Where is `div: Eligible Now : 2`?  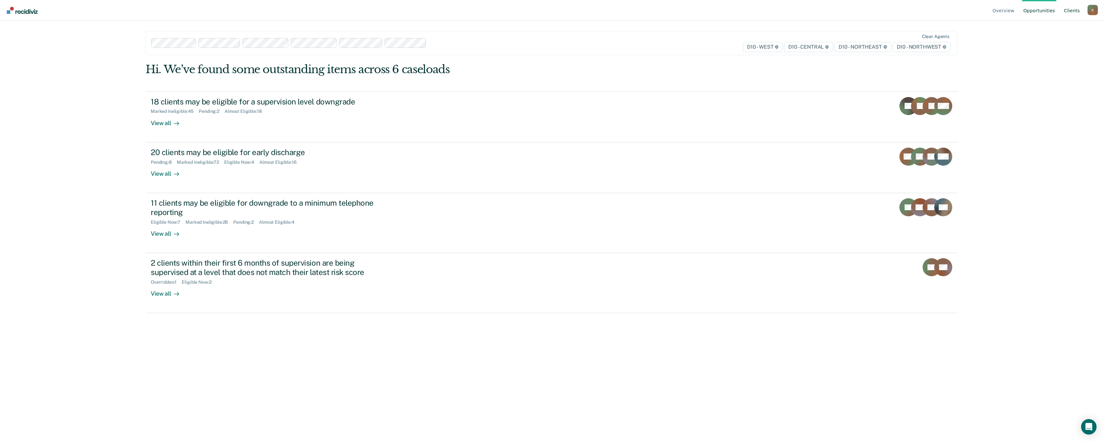 div: Eligible Now : 2 is located at coordinates (199, 282).